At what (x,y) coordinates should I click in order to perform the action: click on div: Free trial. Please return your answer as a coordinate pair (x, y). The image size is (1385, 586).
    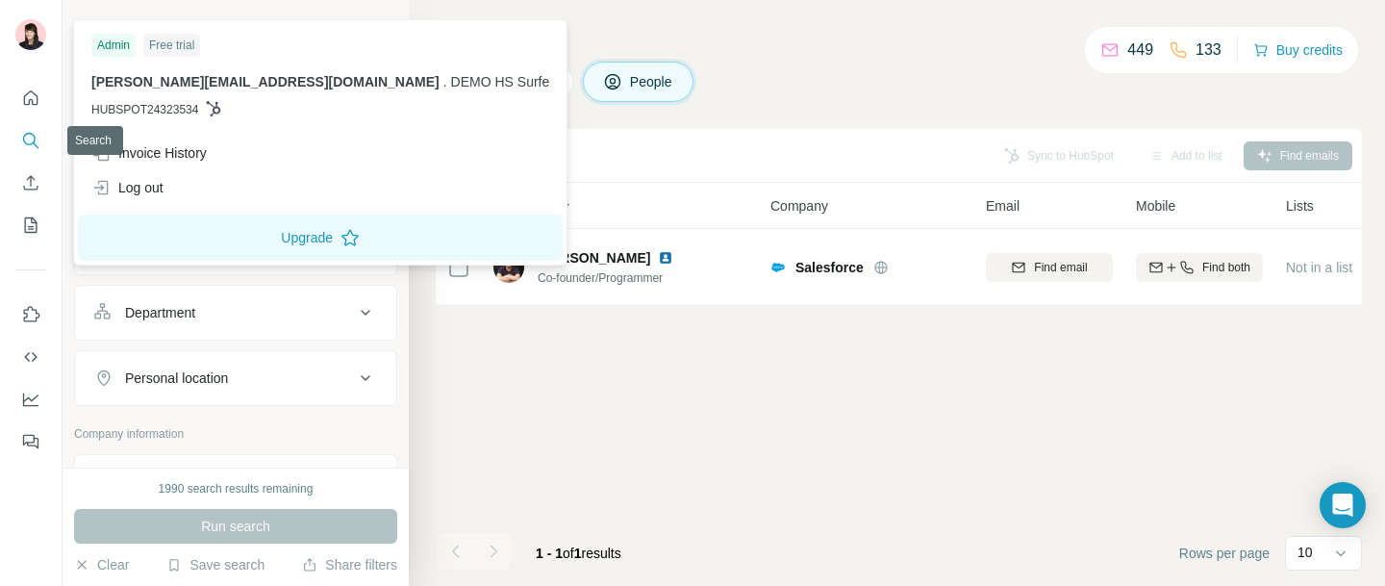
    Looking at the image, I should click on (171, 45).